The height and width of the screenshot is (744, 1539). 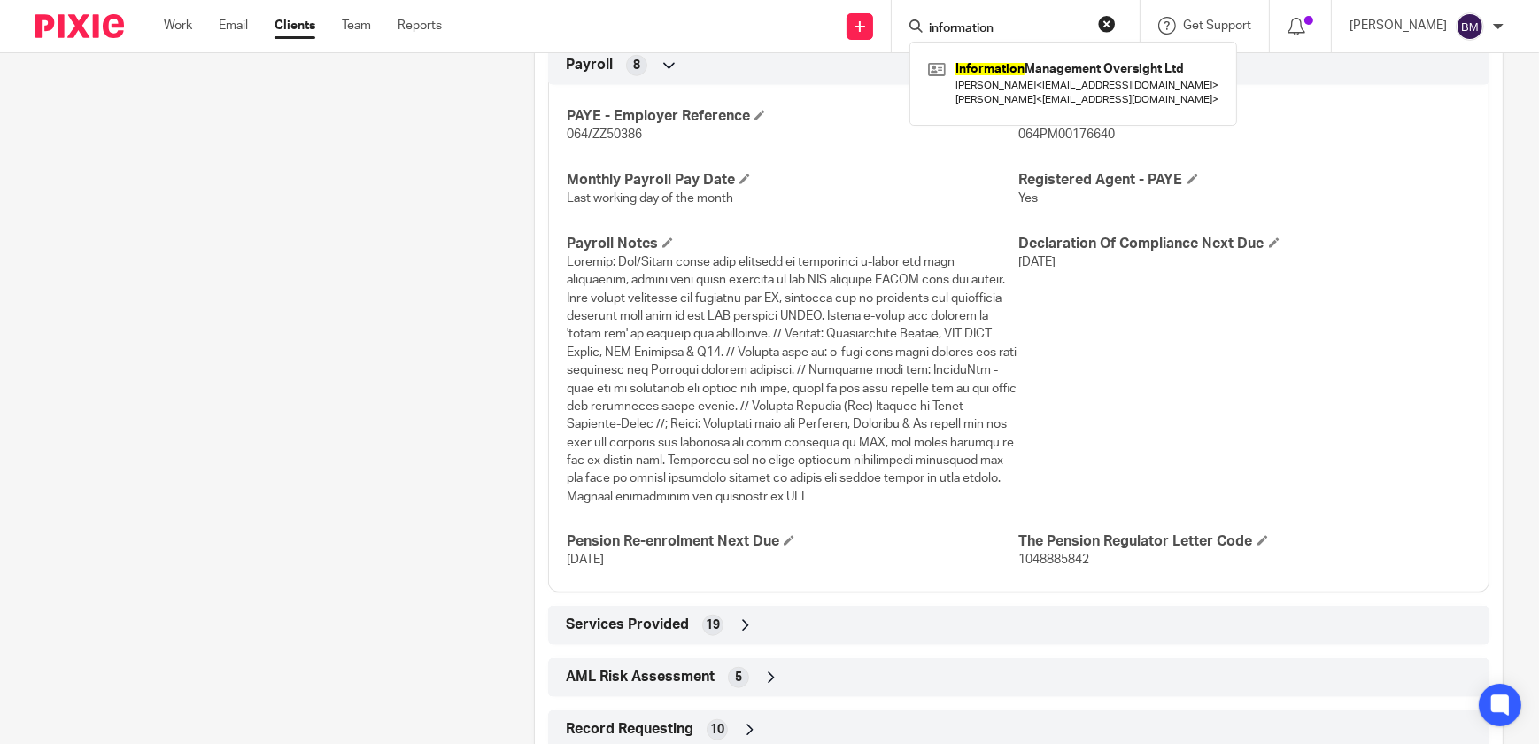 I want to click on h4: Payroll Notes, so click(x=792, y=243).